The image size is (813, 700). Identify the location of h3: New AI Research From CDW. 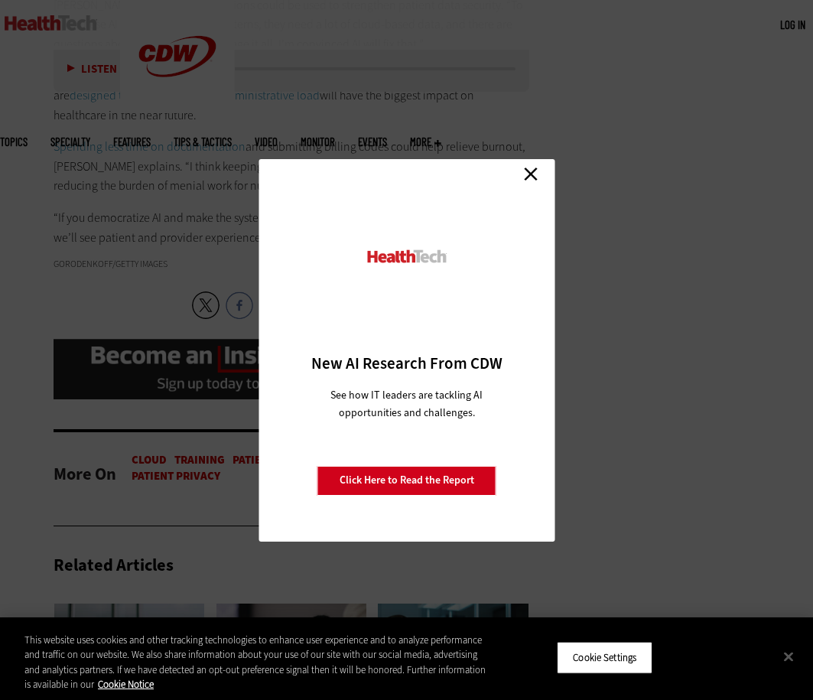
(406, 363).